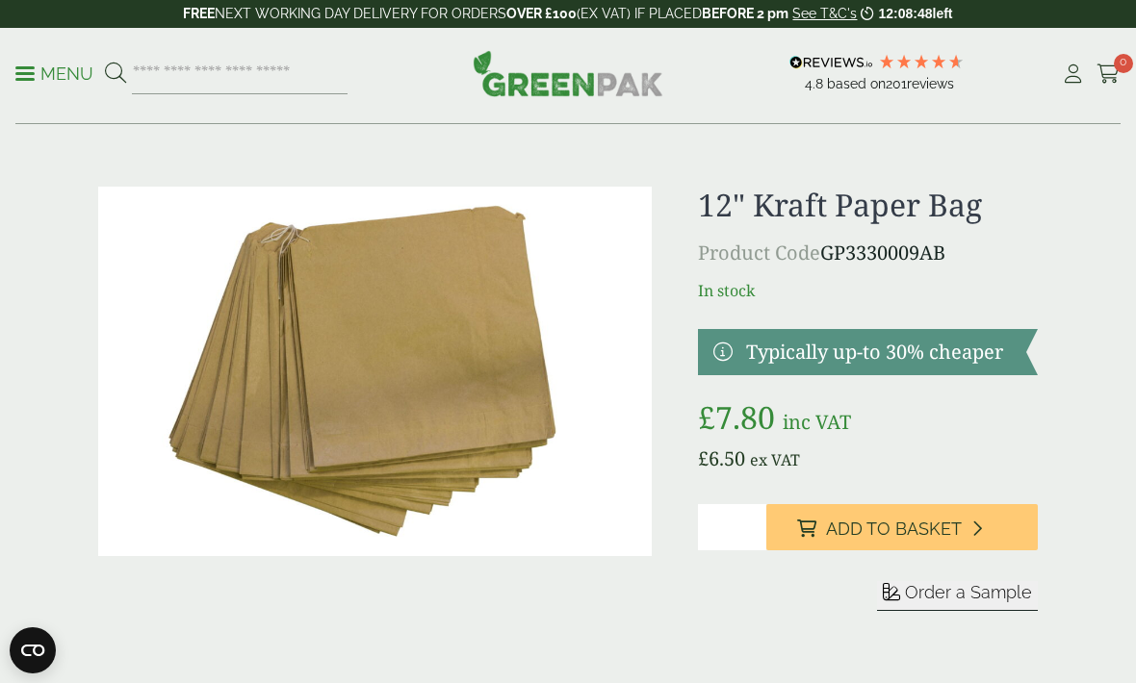  What do you see at coordinates (54, 74) in the screenshot?
I see `p: Menu` at bounding box center [54, 74].